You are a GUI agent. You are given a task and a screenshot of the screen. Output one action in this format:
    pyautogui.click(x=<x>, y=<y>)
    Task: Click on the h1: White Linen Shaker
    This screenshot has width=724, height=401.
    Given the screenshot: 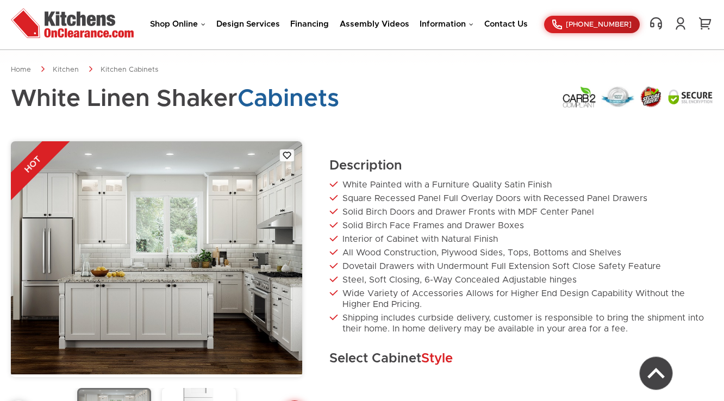 What is the action you would take?
    pyautogui.click(x=175, y=99)
    